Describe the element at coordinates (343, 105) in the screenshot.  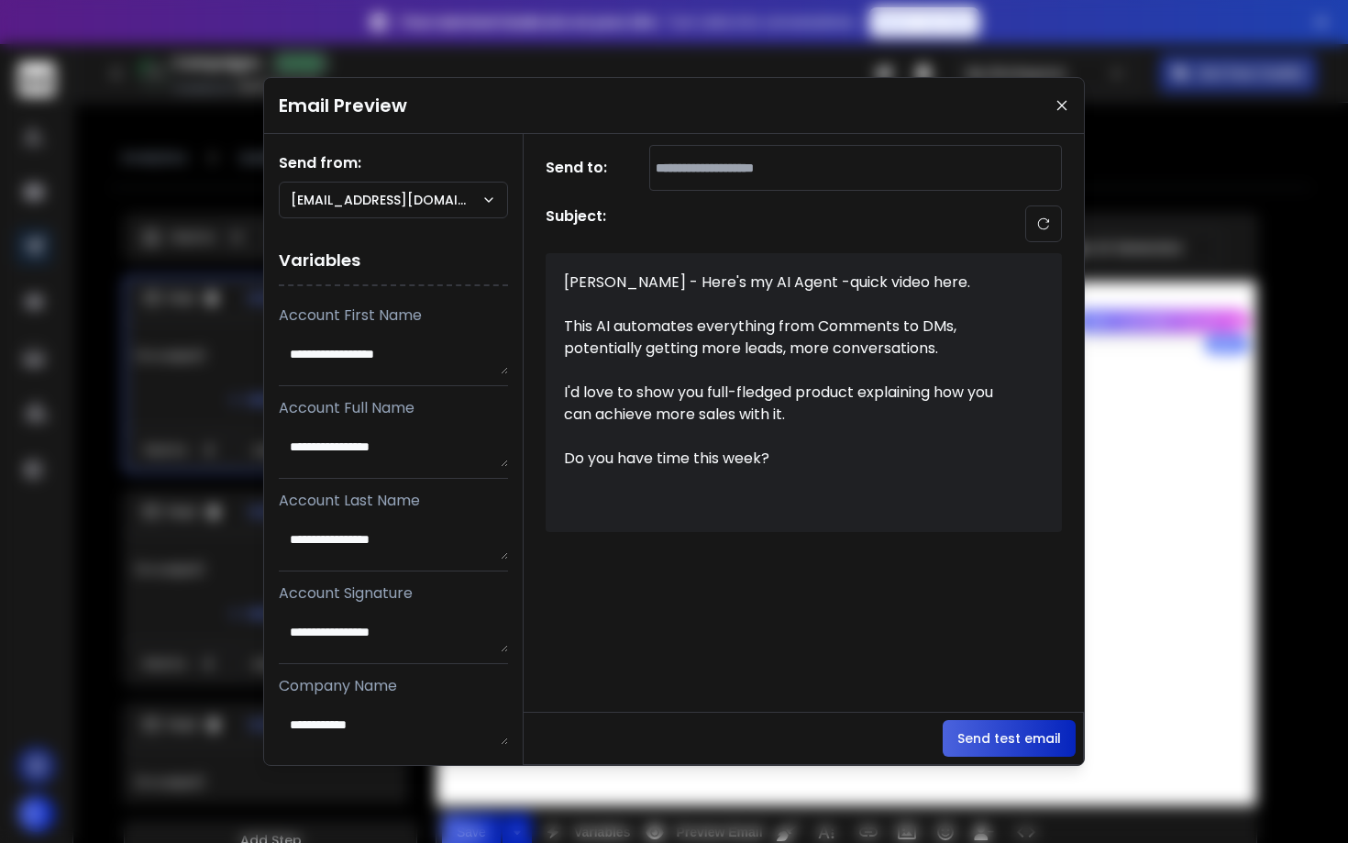
I see `h1: Email Preview` at that location.